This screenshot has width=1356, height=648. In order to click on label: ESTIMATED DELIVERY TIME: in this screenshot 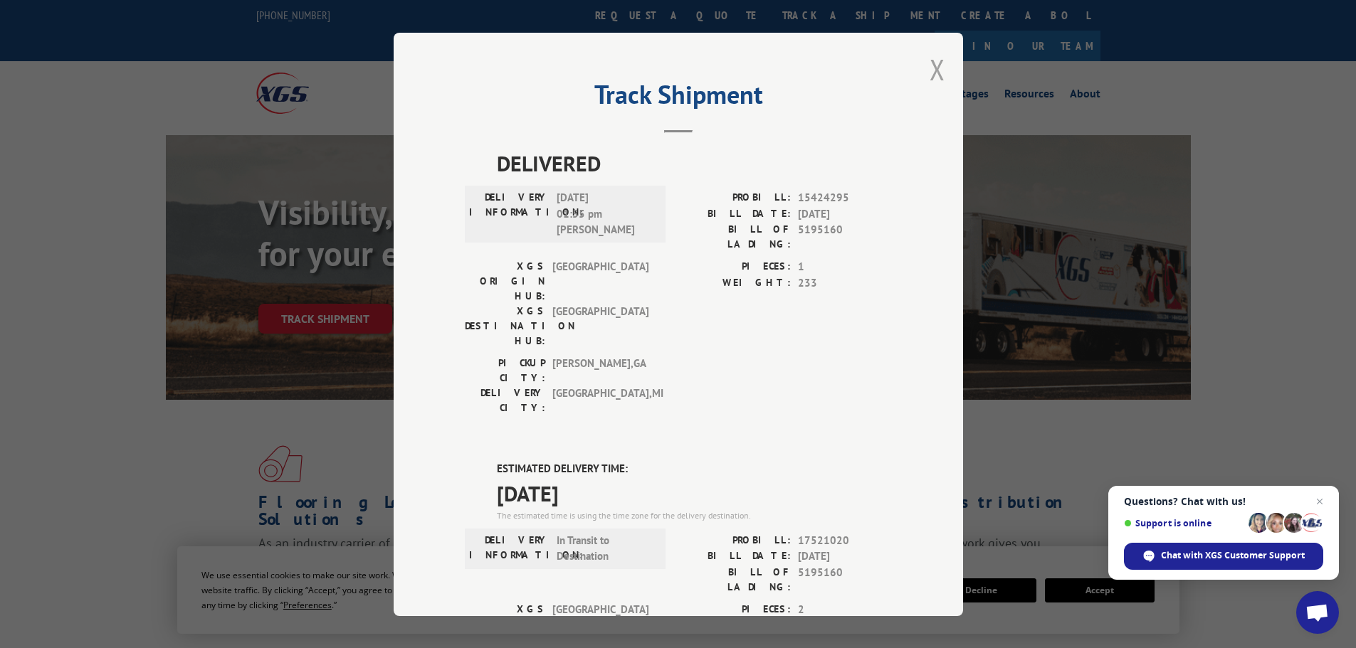, I will do `click(694, 469)`.